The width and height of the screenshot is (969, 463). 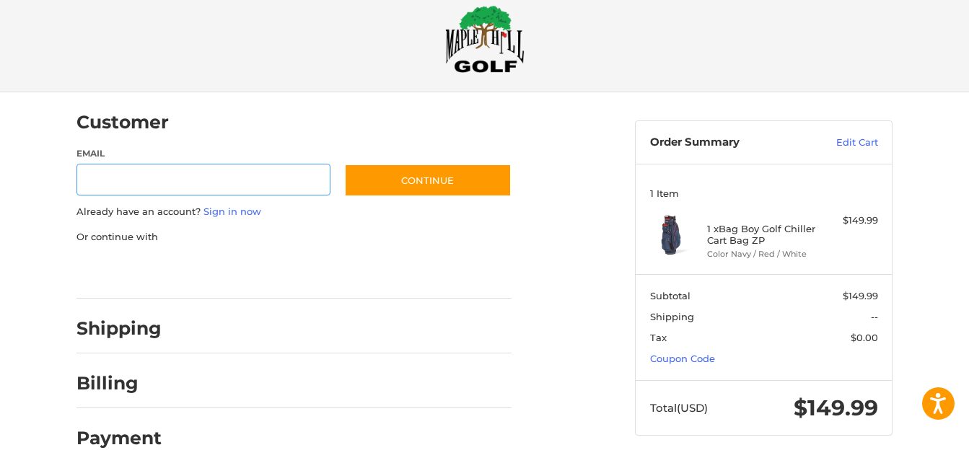 What do you see at coordinates (658, 338) in the screenshot?
I see `span: Tax` at bounding box center [658, 338].